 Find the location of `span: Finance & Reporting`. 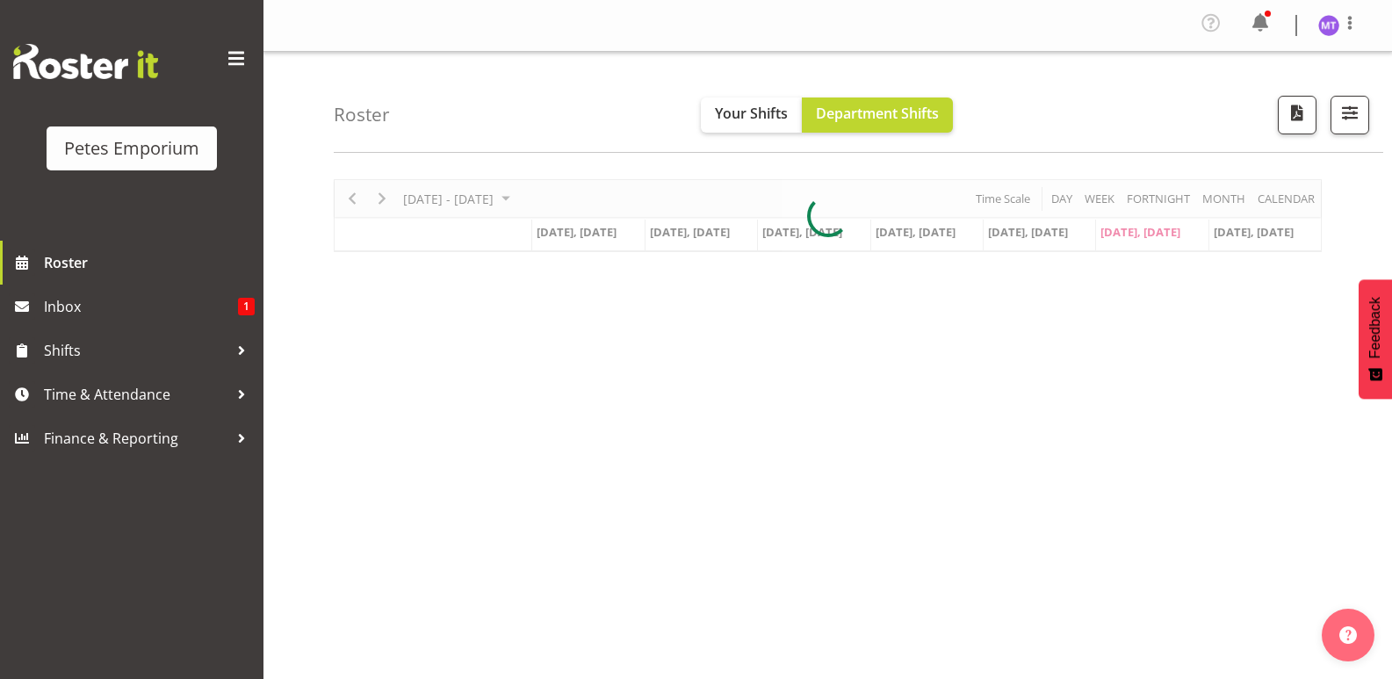

span: Finance & Reporting is located at coordinates (136, 438).